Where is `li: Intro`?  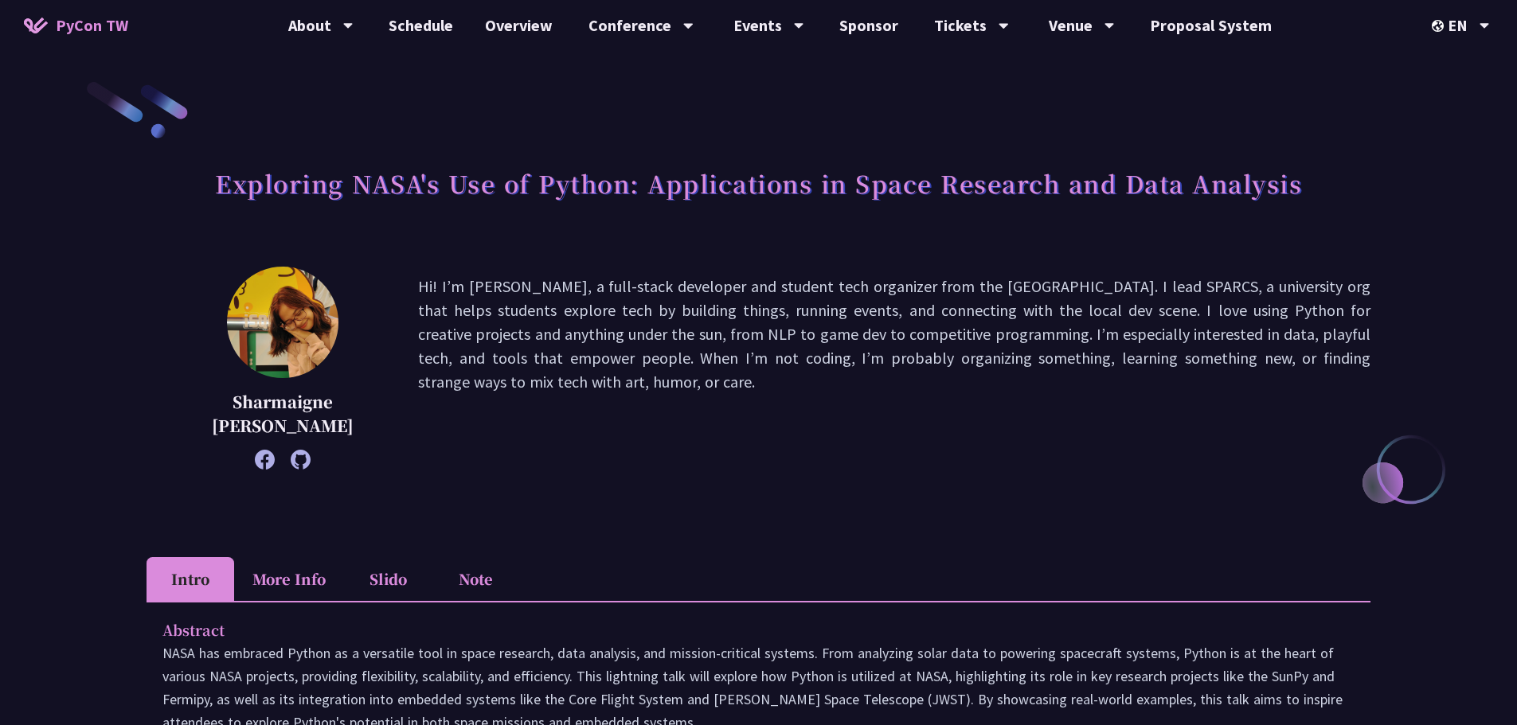
li: Intro is located at coordinates (190, 579).